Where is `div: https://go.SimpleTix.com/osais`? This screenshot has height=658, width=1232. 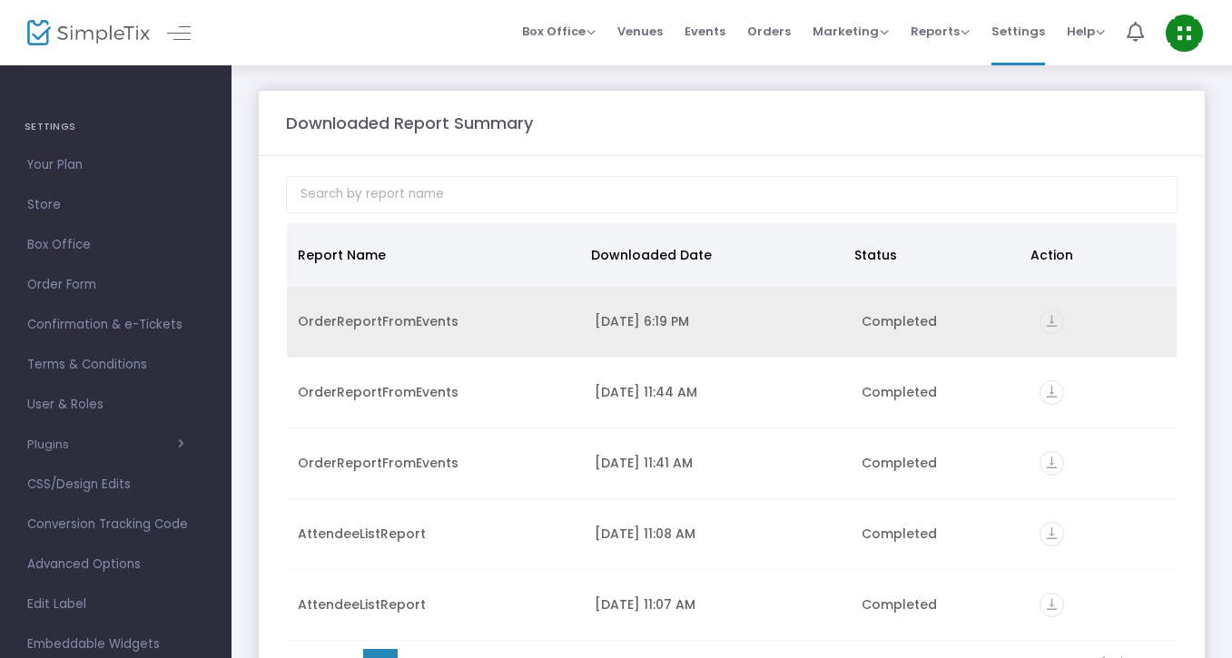 div: https://go.SimpleTix.com/osais is located at coordinates (1102, 321).